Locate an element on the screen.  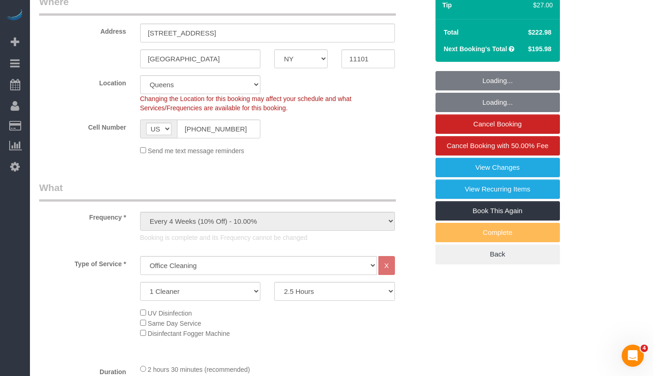
a: View Changes is located at coordinates (498, 167).